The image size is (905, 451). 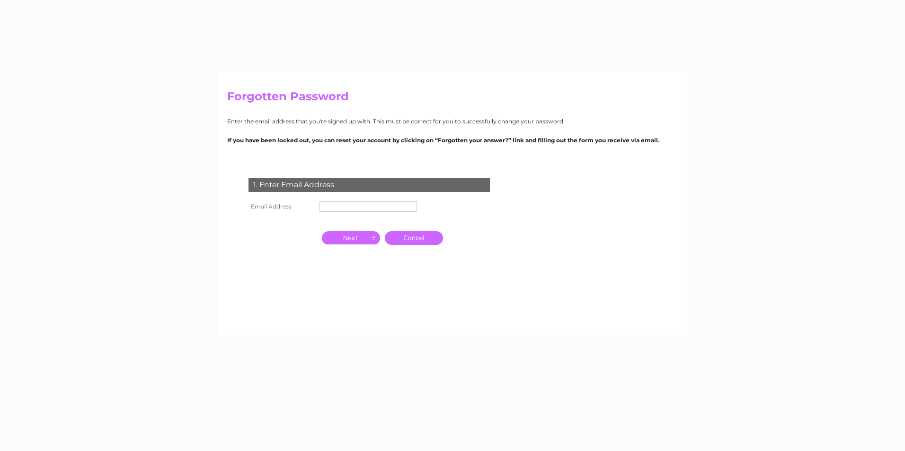 I want to click on a: Cancel, so click(x=414, y=238).